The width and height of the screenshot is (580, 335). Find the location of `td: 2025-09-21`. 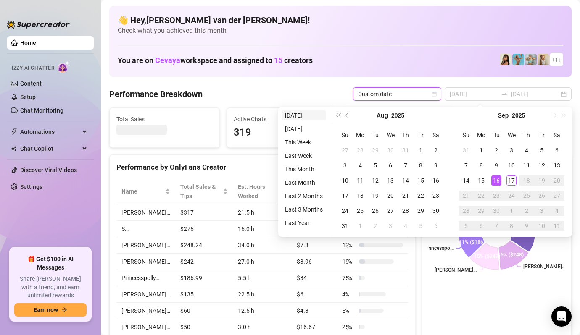

td: 2025-09-21 is located at coordinates (466, 196).